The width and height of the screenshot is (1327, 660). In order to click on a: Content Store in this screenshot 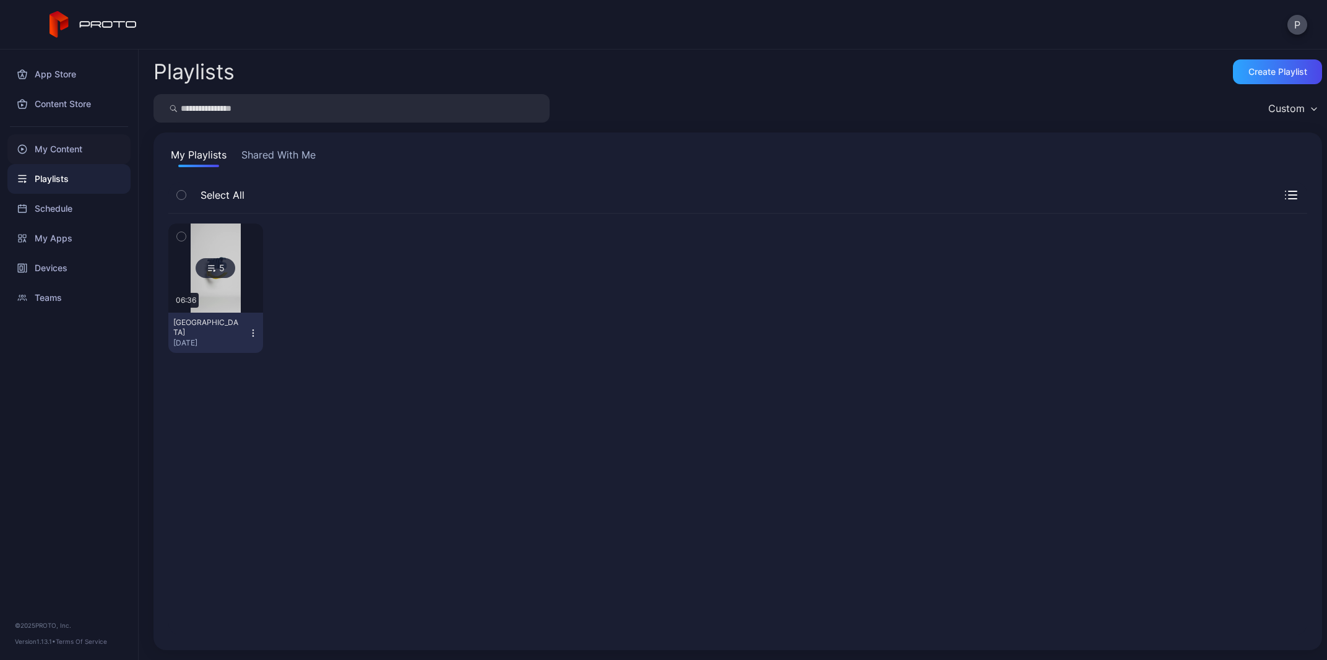, I will do `click(69, 104)`.